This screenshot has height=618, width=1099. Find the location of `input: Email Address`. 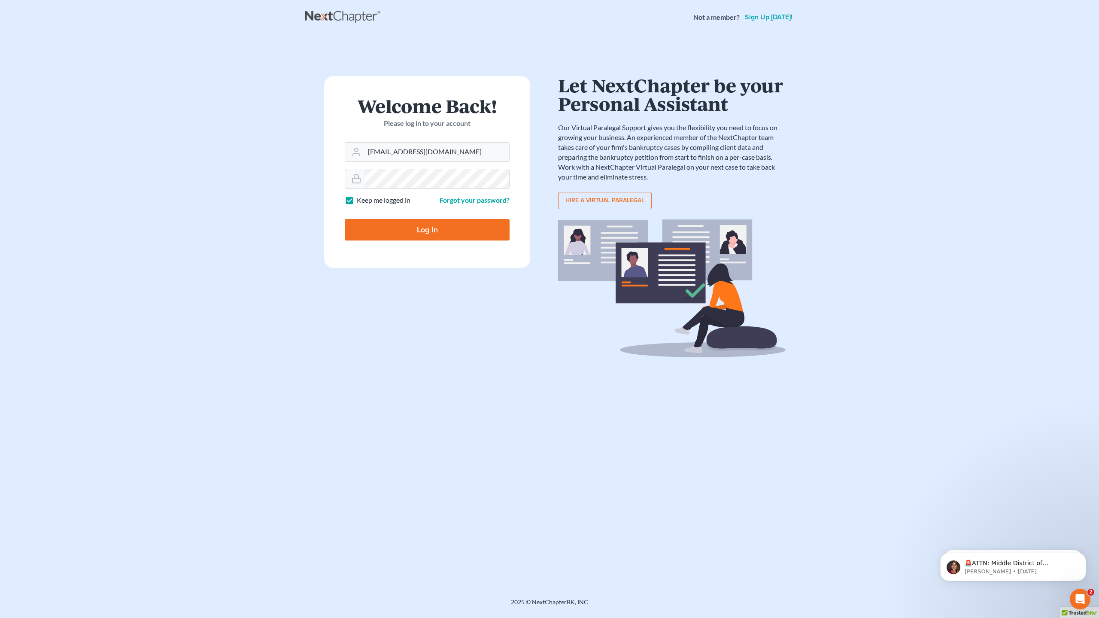

input: Email Address is located at coordinates (437, 152).